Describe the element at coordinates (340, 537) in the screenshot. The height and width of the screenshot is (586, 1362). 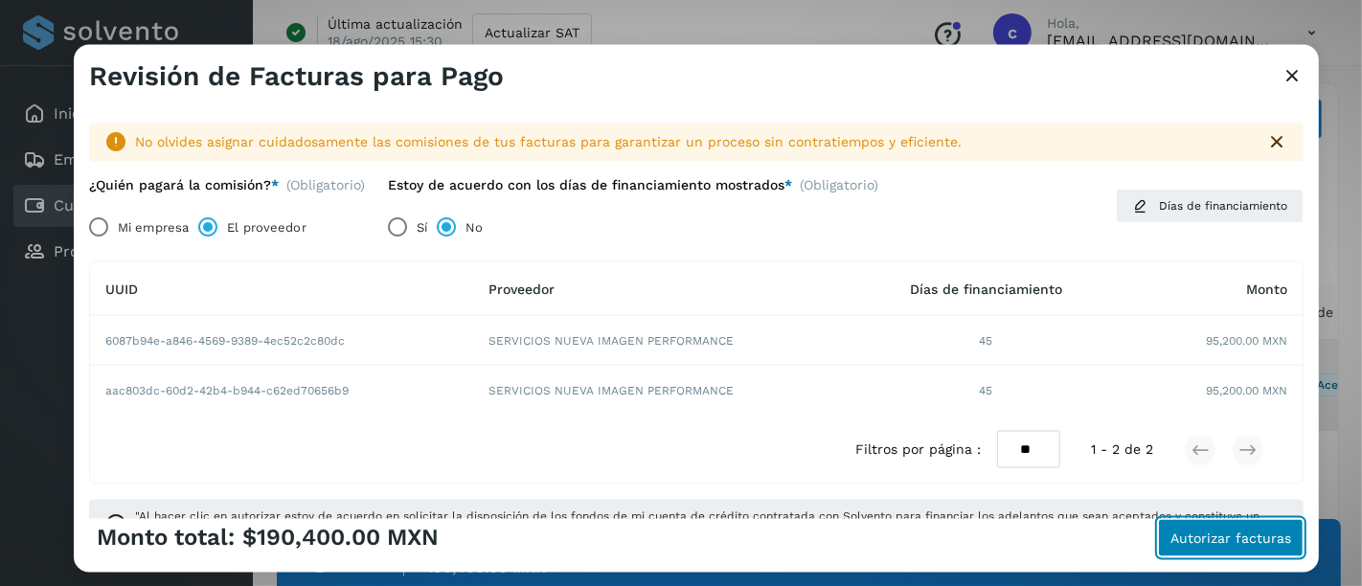
I see `span: $190,400.00 MXN` at that location.